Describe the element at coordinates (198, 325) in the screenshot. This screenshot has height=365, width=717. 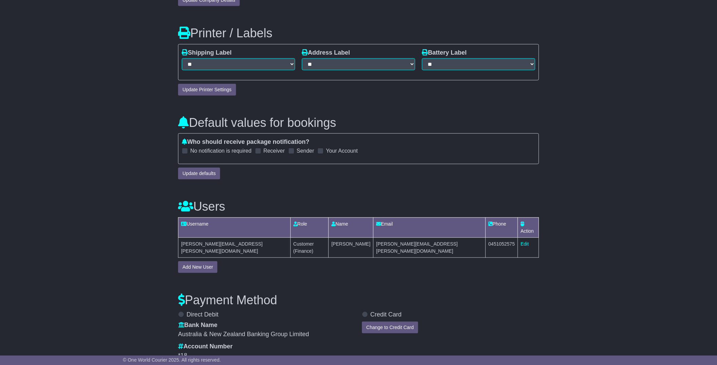
I see `label: Bank Name` at that location.